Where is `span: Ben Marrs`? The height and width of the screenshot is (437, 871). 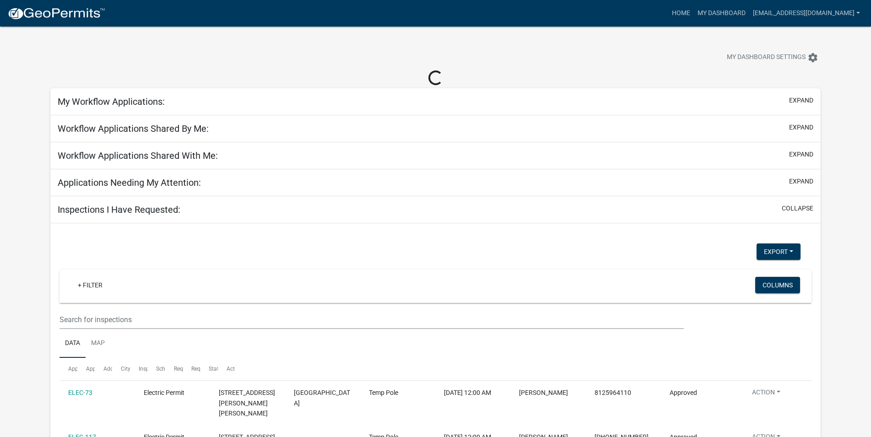 span: Ben Marrs is located at coordinates (543, 393).